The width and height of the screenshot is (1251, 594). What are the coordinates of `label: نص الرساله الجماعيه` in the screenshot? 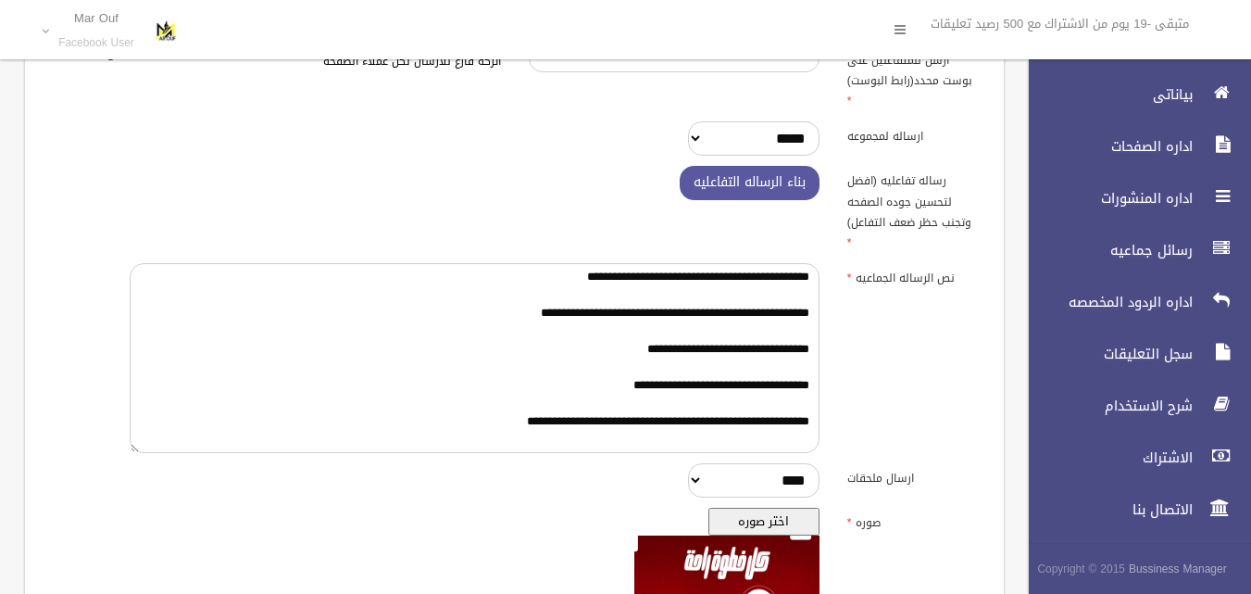 It's located at (913, 276).